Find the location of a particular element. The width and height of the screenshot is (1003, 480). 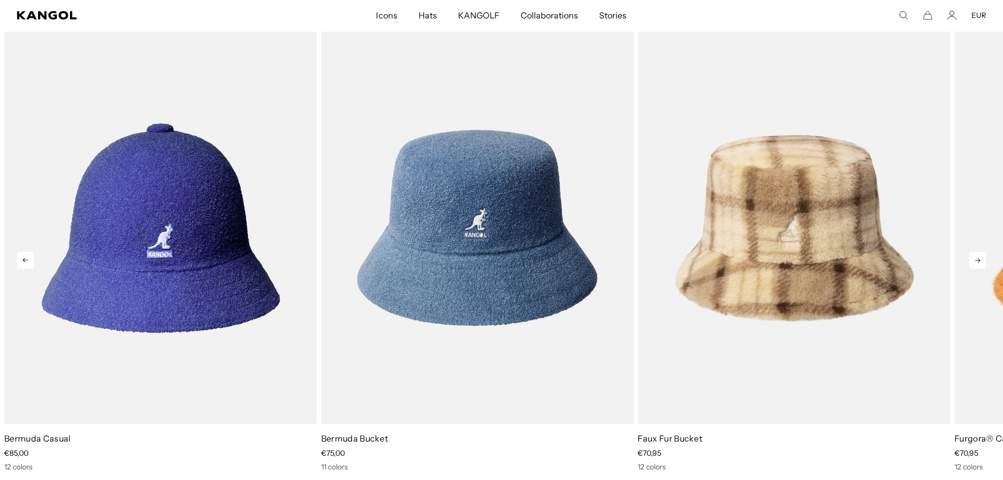

span: €75,00 is located at coordinates (333, 453).